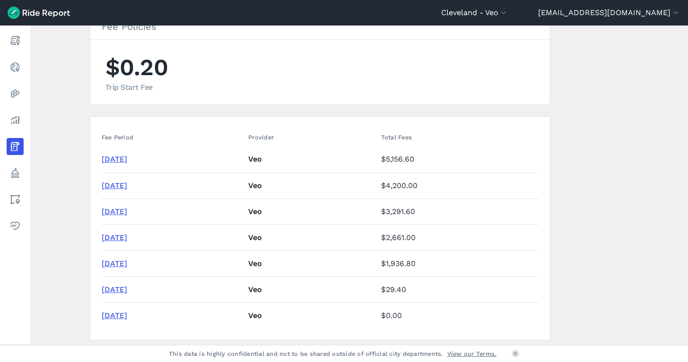 The width and height of the screenshot is (688, 362). What do you see at coordinates (458, 185) in the screenshot?
I see `td: $4,200.00` at bounding box center [458, 185].